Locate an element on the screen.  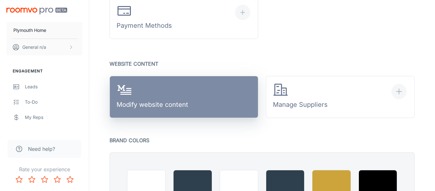
button: Rate 5 star is located at coordinates (70, 179).